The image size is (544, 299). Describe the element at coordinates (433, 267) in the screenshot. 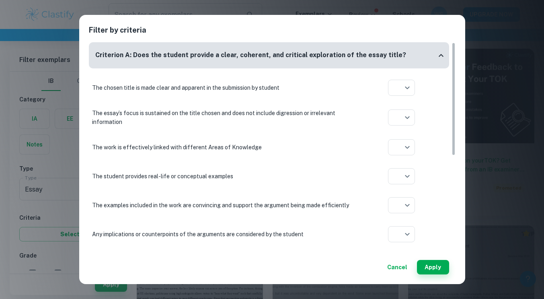

I see `button: Apply` at that location.